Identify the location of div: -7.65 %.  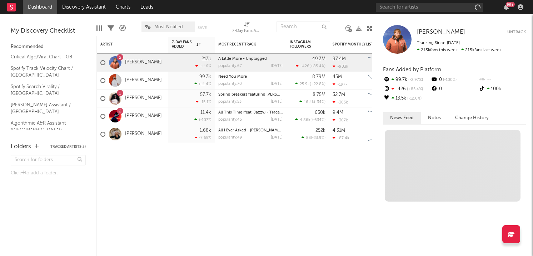
(203, 137).